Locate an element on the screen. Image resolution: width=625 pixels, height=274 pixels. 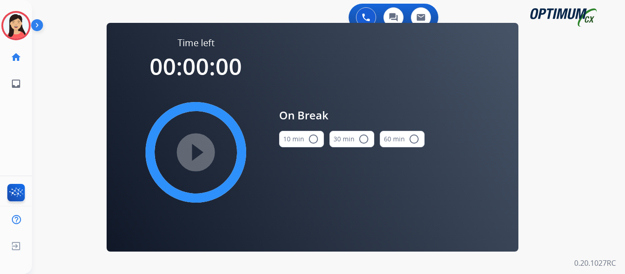
img: avatar is located at coordinates (16, 26).